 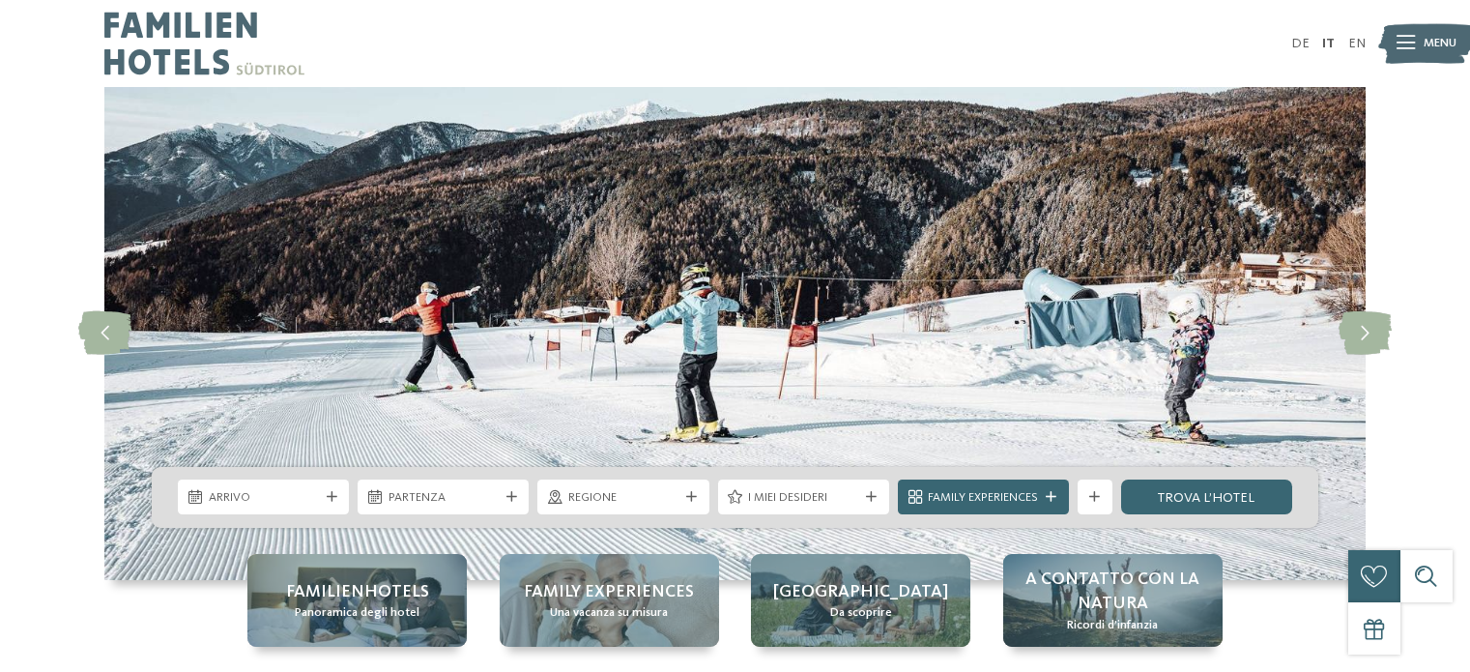 I want to click on span: Family experiences, so click(x=609, y=591).